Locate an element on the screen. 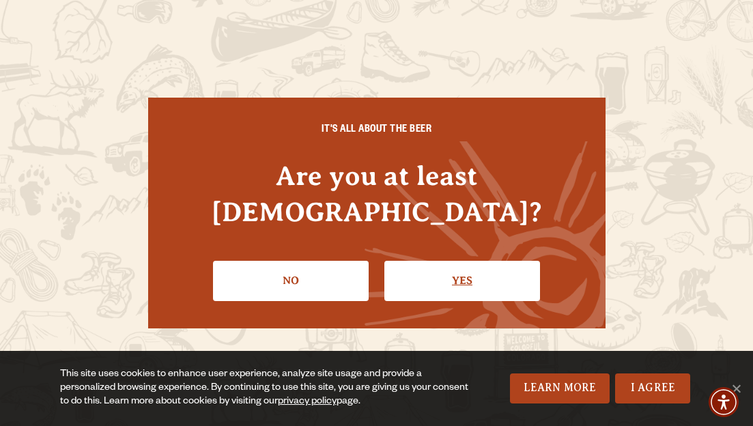  a: Confirm I'm 21 or older is located at coordinates (462, 281).